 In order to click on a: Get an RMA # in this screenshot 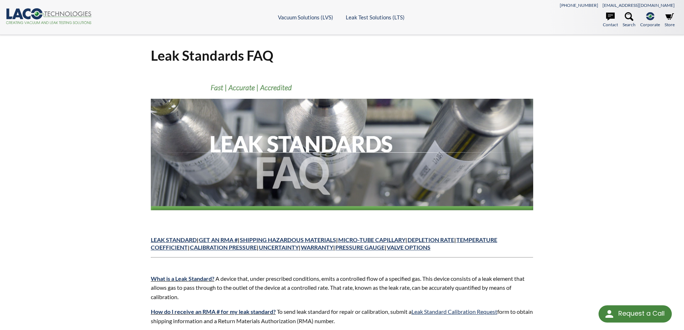, I will do `click(218, 239)`.